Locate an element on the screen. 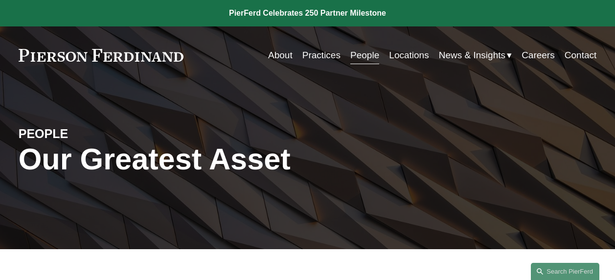 This screenshot has width=615, height=280. a: Practices is located at coordinates (322, 55).